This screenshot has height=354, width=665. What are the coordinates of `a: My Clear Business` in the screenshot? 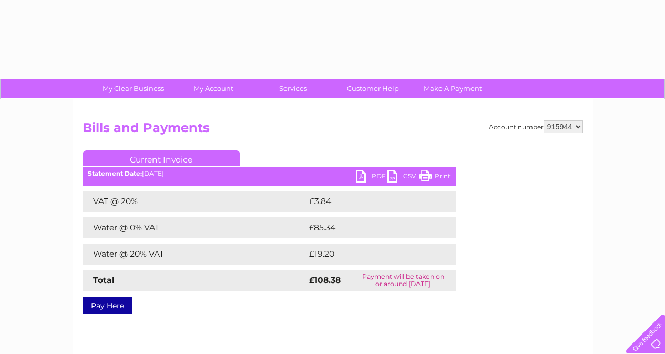 It's located at (133, 88).